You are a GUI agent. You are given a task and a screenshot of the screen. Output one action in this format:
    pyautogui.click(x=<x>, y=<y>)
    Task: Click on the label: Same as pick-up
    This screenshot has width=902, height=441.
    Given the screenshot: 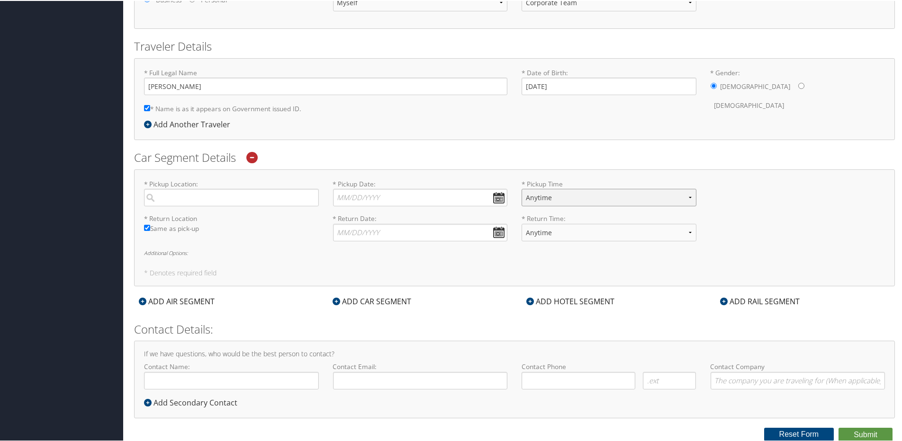 What is the action you would take?
    pyautogui.click(x=231, y=230)
    